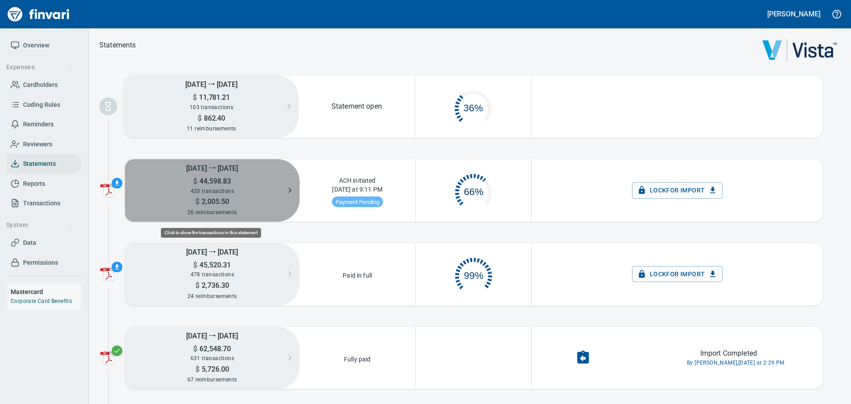  What do you see at coordinates (39, 164) in the screenshot?
I see `span: Statements` at bounding box center [39, 164].